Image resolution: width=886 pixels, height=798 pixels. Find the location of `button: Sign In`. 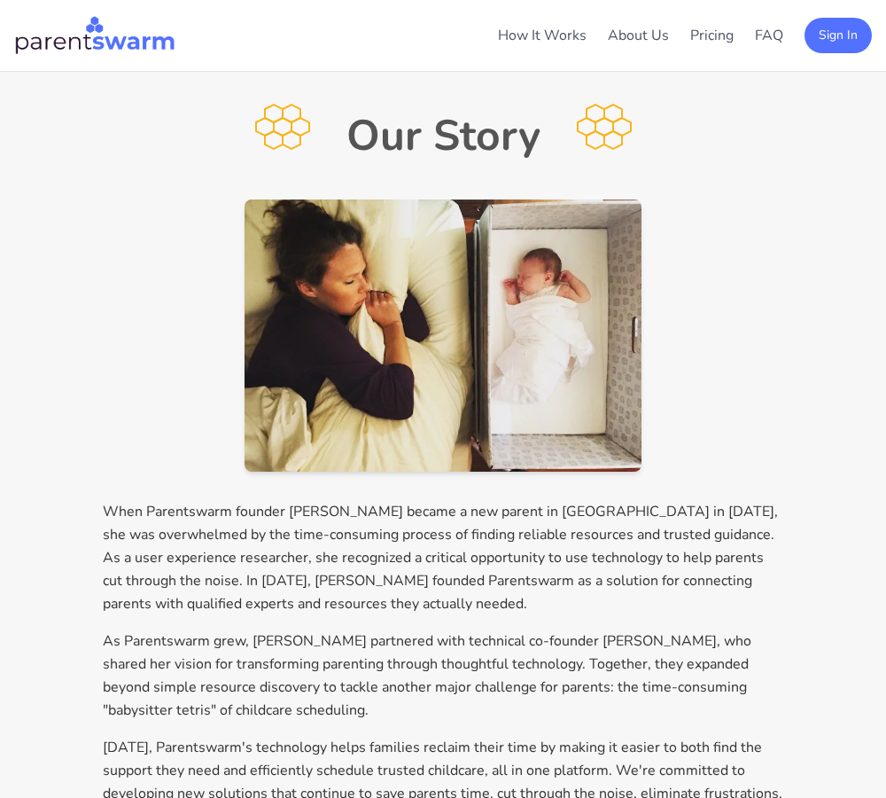

button: Sign In is located at coordinates (838, 35).